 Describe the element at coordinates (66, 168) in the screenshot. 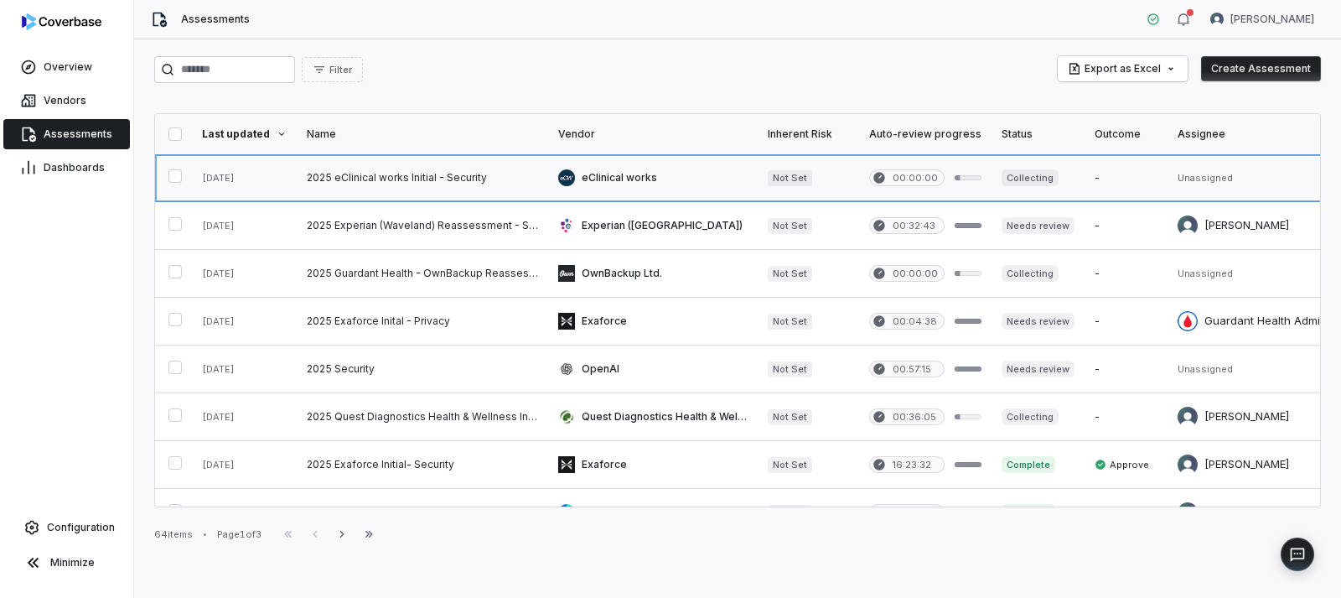

I see `a: Dashboards` at that location.